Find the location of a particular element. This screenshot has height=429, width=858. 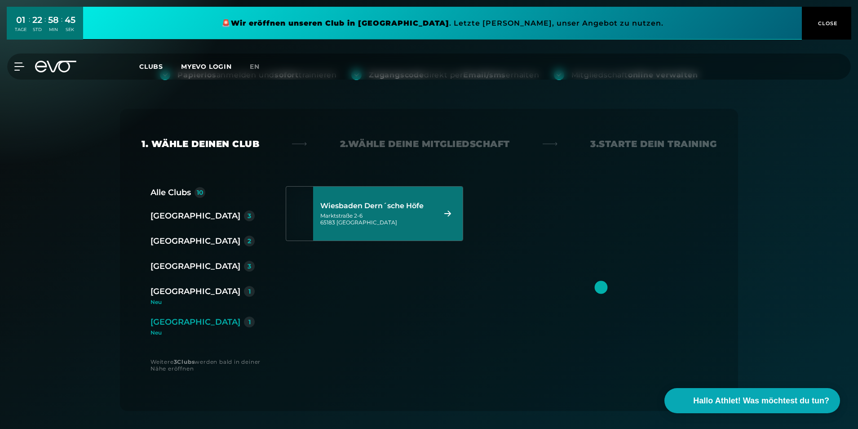

a: Clubs is located at coordinates (160, 66).